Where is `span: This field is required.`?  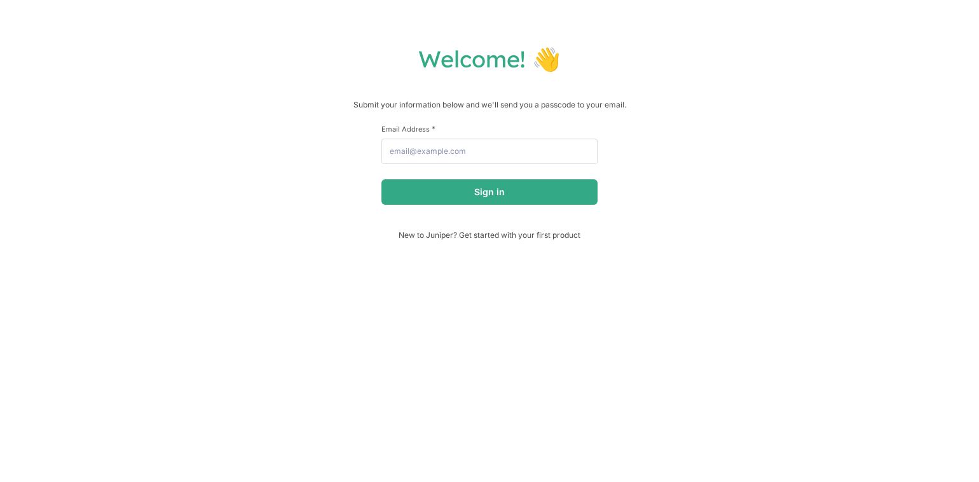
span: This field is required. is located at coordinates (434, 128).